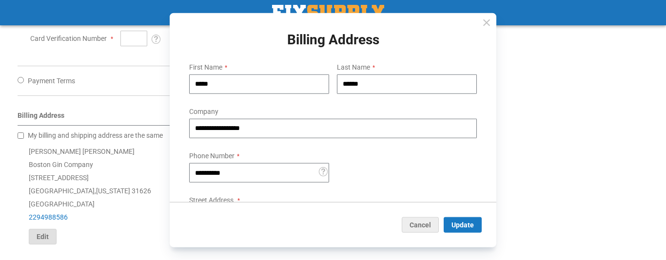 Image resolution: width=666 pixels, height=260 pixels. Describe the element at coordinates (354, 67) in the screenshot. I see `span: Last Name` at that location.